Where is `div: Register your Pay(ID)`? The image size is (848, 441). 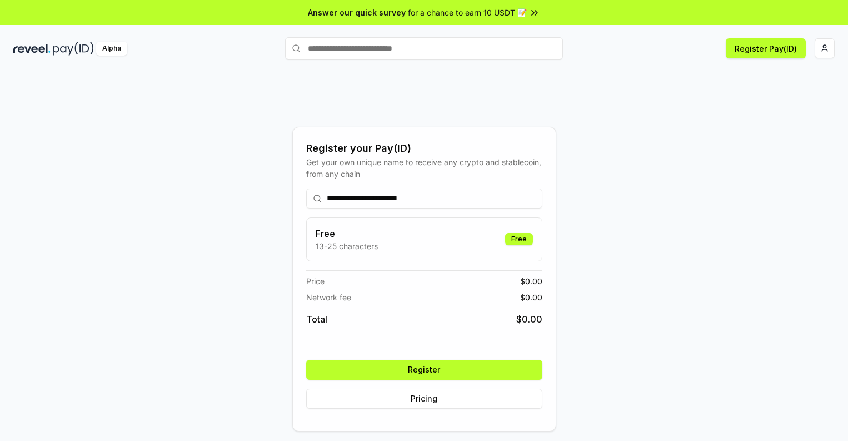 div: Register your Pay(ID) is located at coordinates (424, 148).